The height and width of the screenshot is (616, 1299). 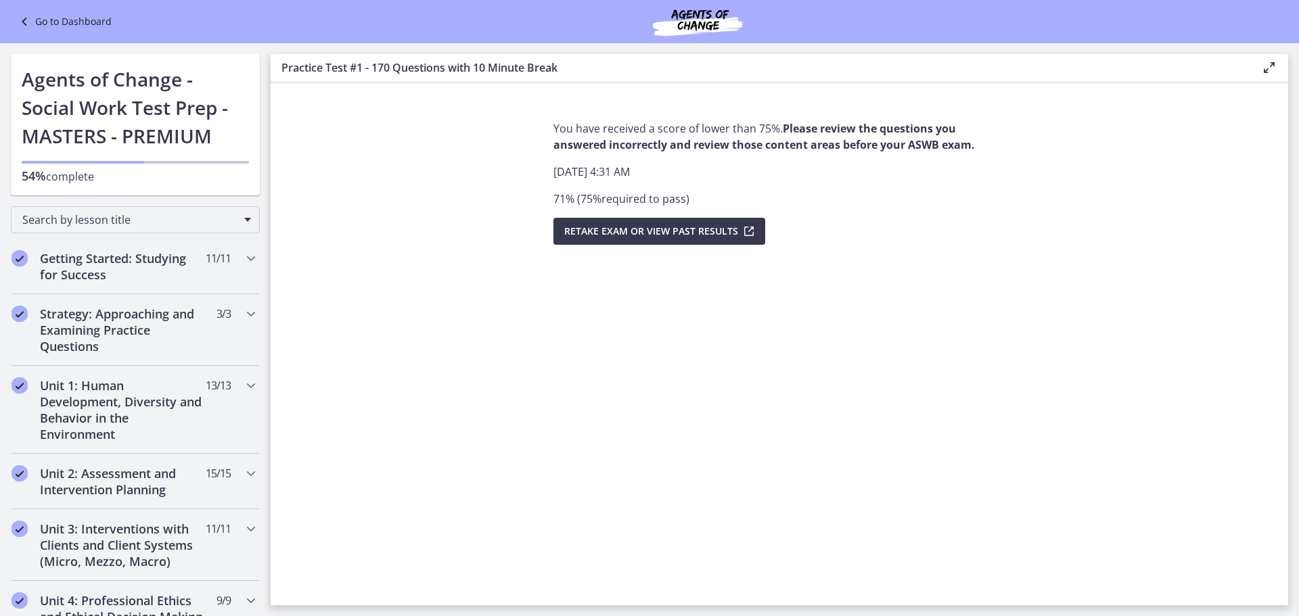 I want to click on span: 71 % ( 75 % required to pass ), so click(x=621, y=199).